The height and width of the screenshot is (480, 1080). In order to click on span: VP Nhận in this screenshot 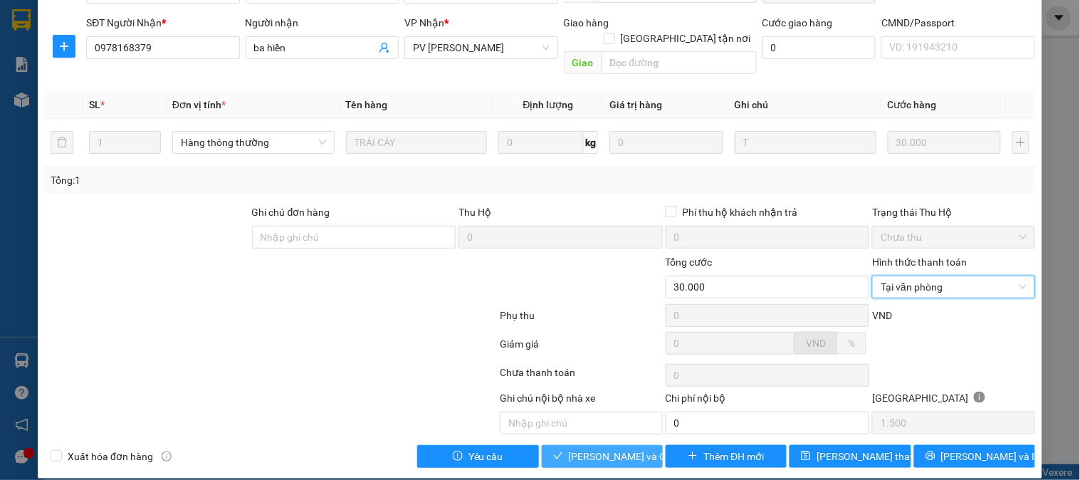, I will do `click(424, 23)`.